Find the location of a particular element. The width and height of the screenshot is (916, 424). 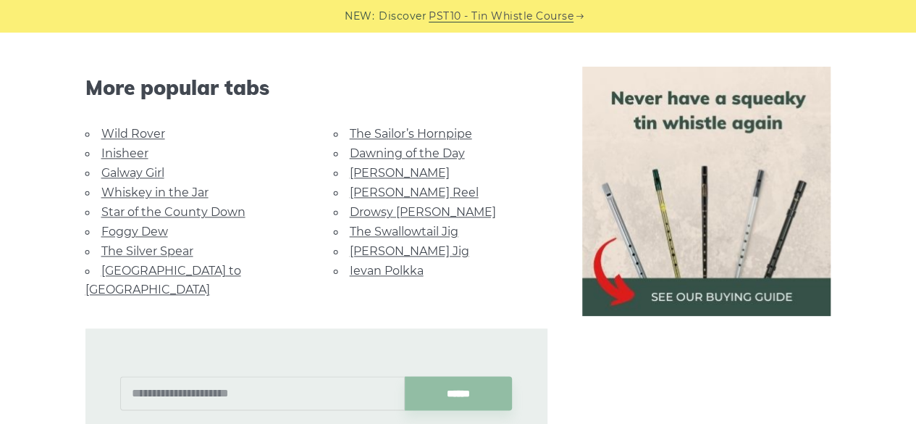

a: The Swallowtail Jig is located at coordinates (404, 231).